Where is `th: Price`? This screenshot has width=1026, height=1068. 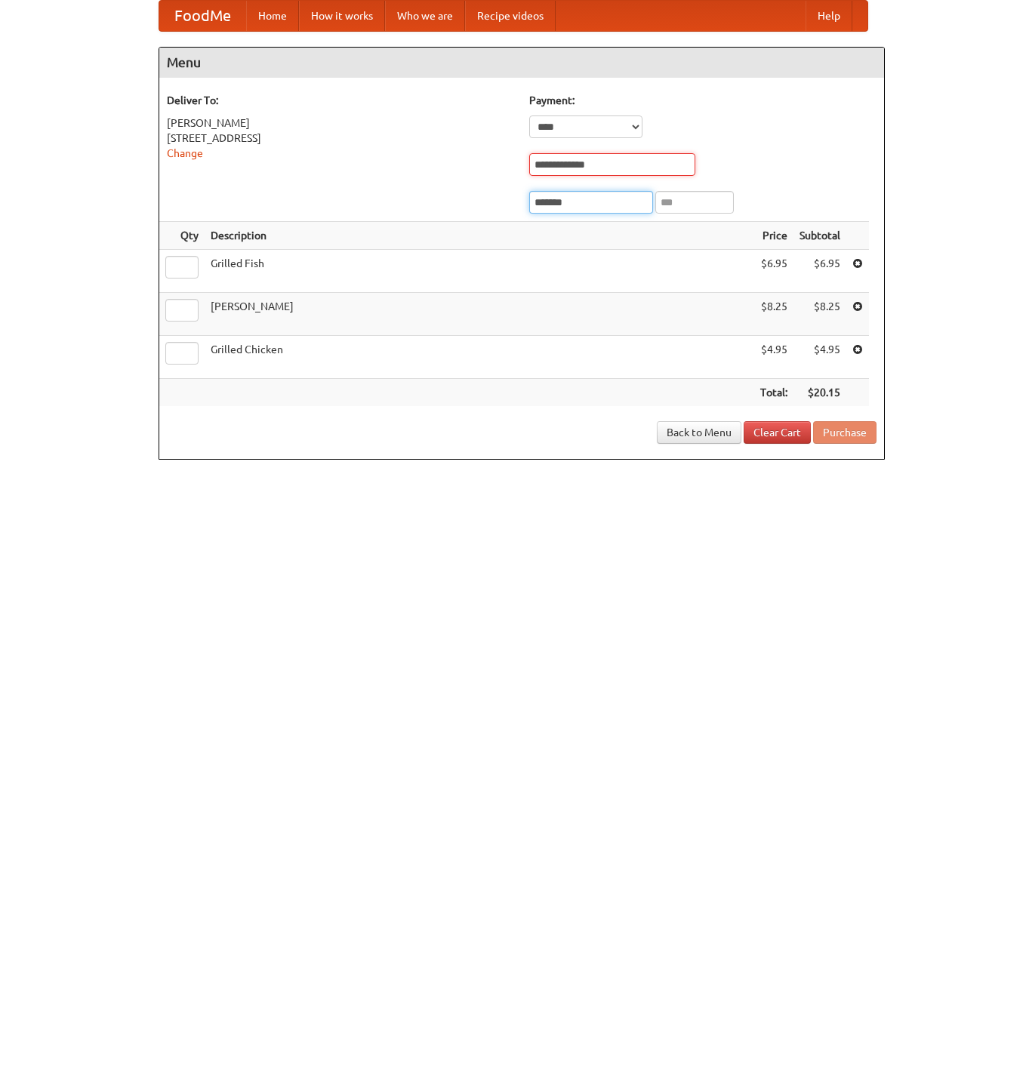
th: Price is located at coordinates (774, 236).